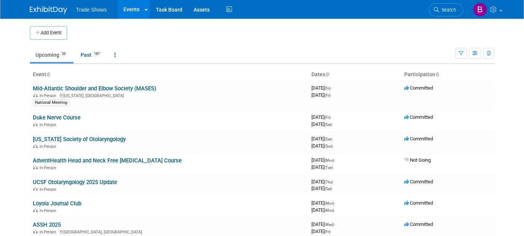 This screenshot has width=524, height=236. Describe the element at coordinates (328, 167) in the screenshot. I see `span: (Tue)` at that location.